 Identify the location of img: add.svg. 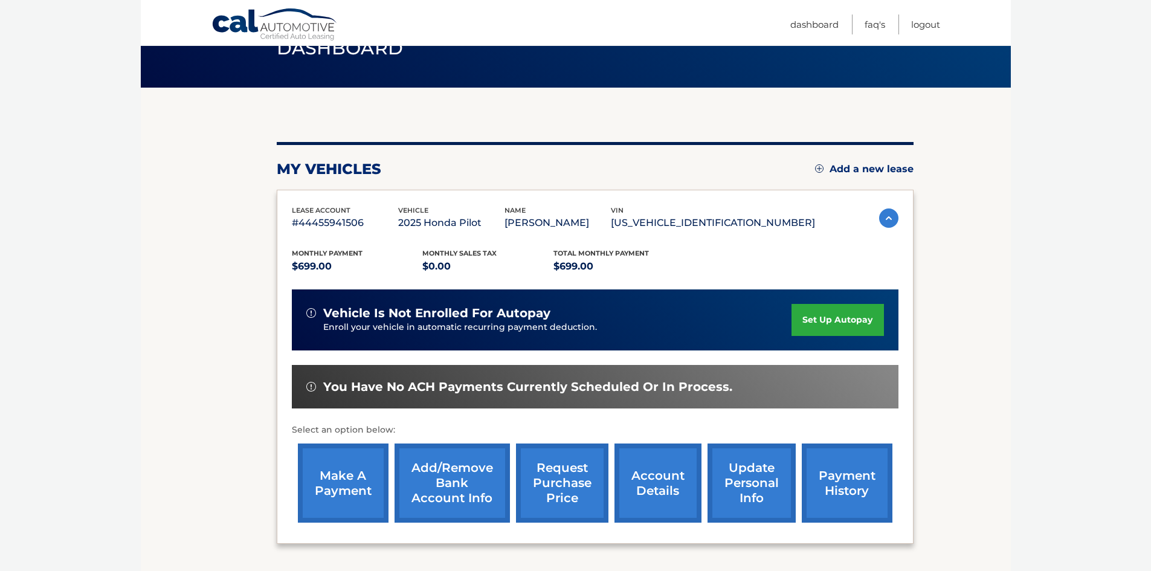
(820, 169).